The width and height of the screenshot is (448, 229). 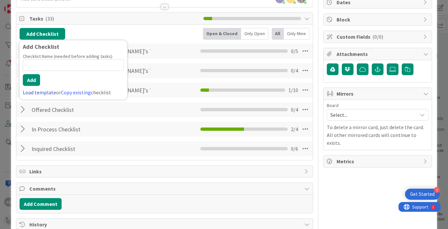 What do you see at coordinates (378, 54) in the screenshot?
I see `span: Attachments` at bounding box center [378, 54].